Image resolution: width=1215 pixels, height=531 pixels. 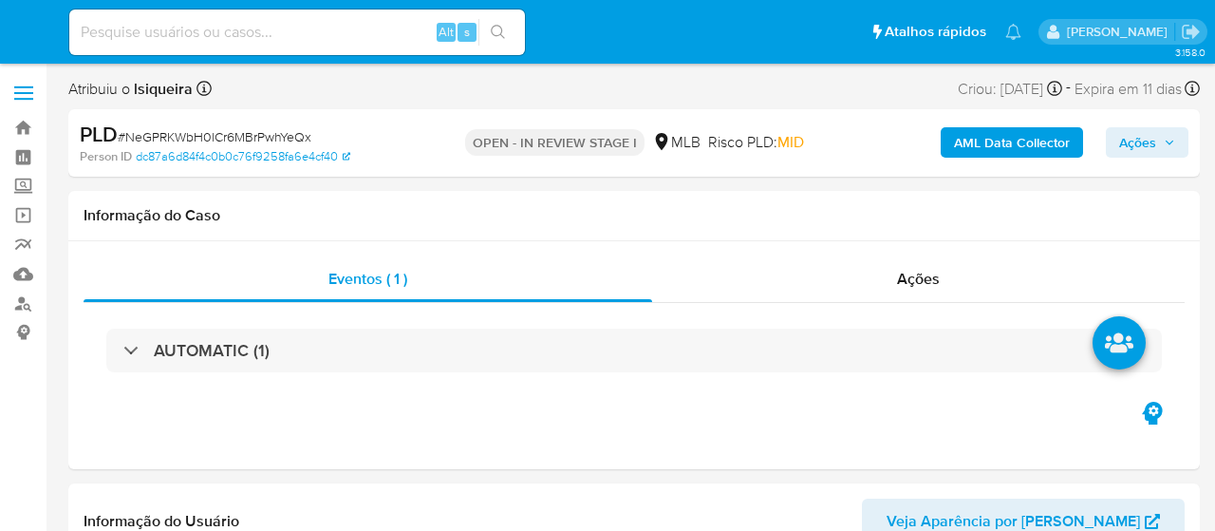 I want to click on span: Atribuiu o, so click(x=130, y=89).